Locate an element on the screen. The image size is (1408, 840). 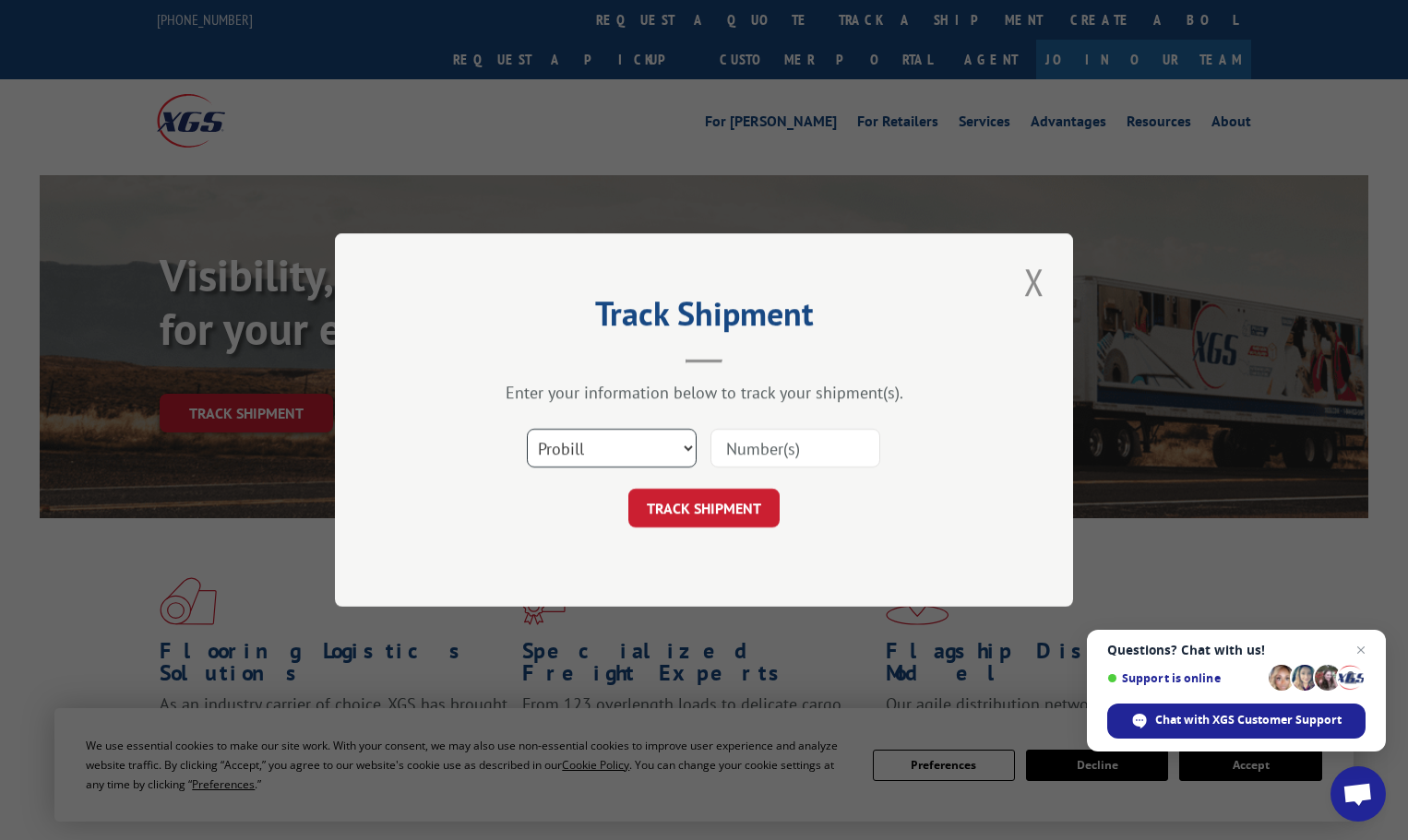
span: Support is online is located at coordinates (1185, 678).